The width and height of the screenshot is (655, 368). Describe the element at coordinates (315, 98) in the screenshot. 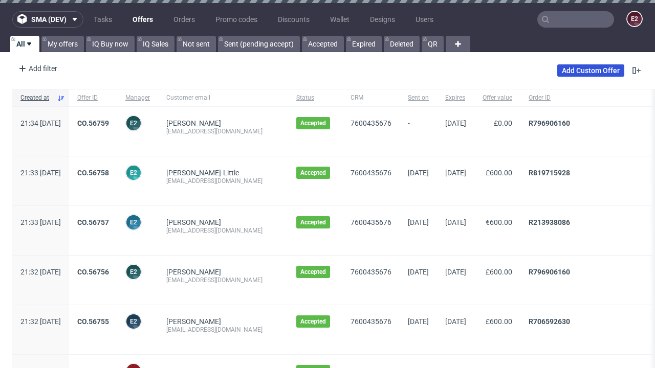

I see `span: Status` at that location.